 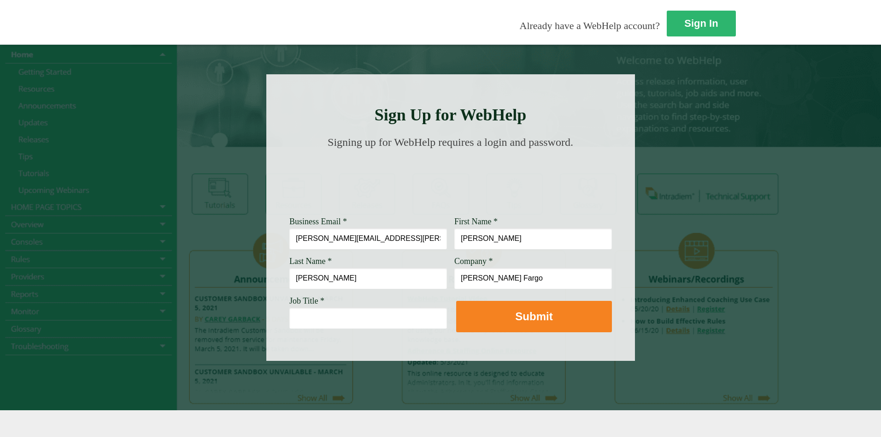 I want to click on span: Signing up for WebHelp requires a login and password., so click(x=450, y=142).